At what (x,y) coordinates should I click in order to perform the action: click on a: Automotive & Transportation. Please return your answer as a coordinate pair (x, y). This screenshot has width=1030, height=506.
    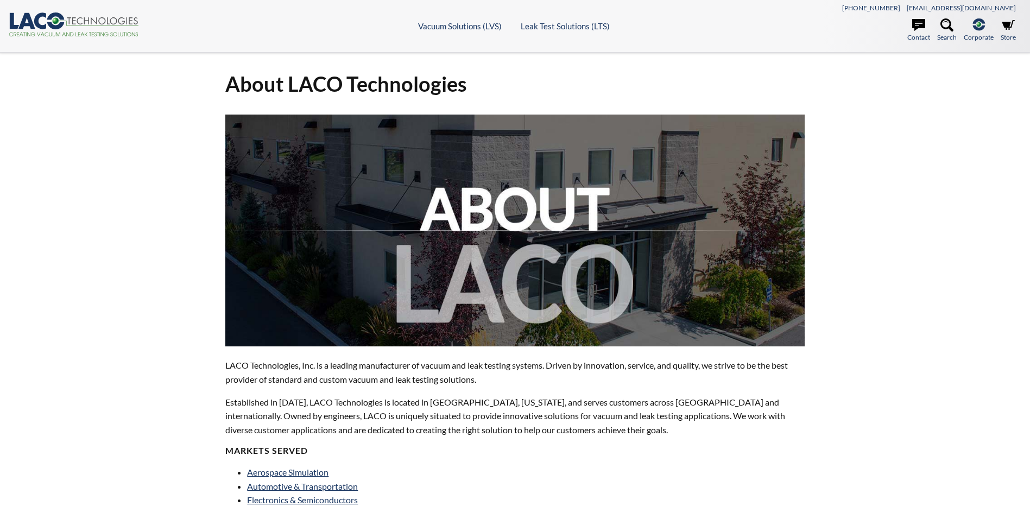
    Looking at the image, I should click on (302, 486).